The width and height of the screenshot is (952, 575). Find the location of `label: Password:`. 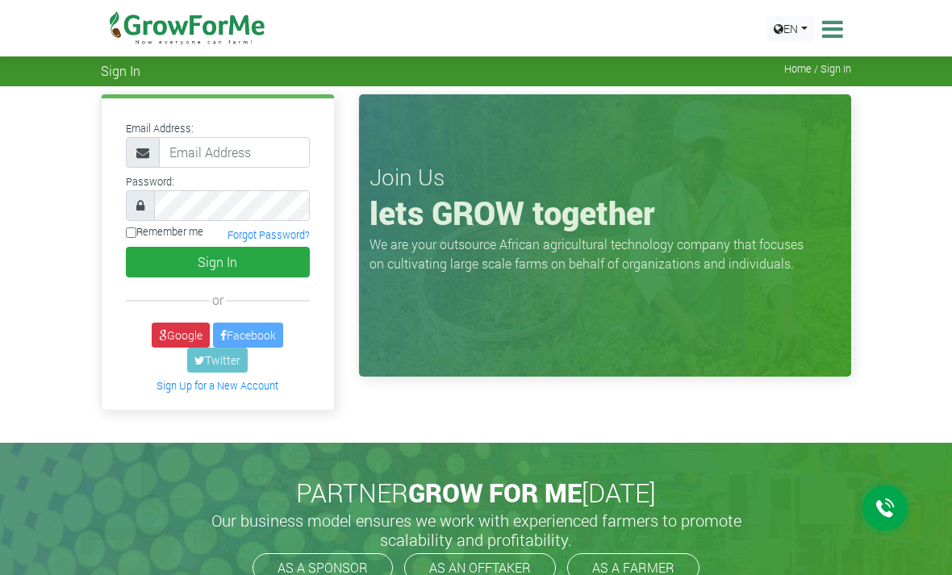

label: Password: is located at coordinates (150, 182).